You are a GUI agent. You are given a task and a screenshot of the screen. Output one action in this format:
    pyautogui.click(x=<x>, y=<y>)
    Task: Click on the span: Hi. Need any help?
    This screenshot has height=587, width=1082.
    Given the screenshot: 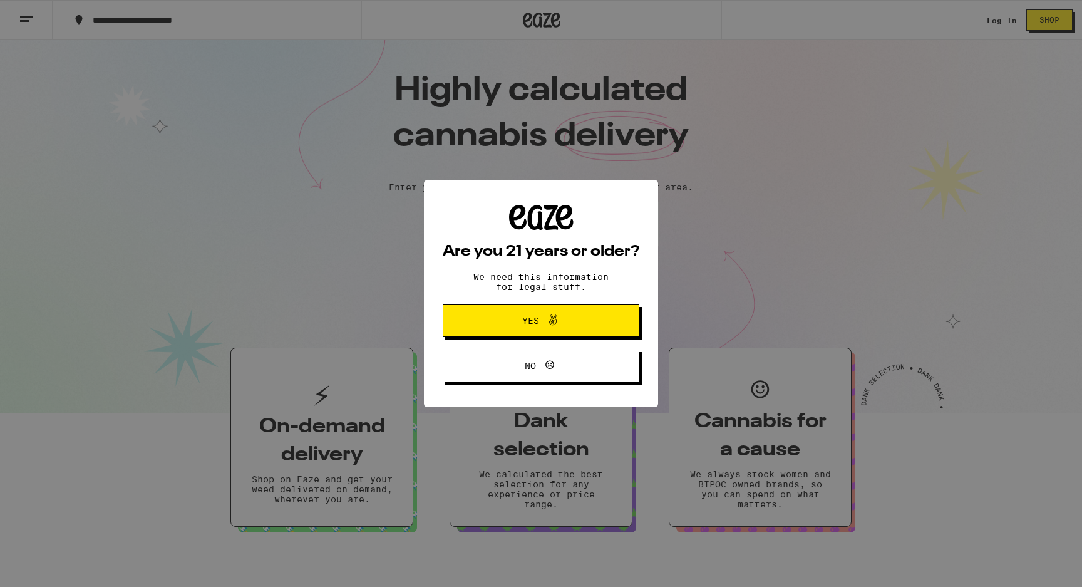 What is the action you would take?
    pyautogui.click(x=49, y=14)
    